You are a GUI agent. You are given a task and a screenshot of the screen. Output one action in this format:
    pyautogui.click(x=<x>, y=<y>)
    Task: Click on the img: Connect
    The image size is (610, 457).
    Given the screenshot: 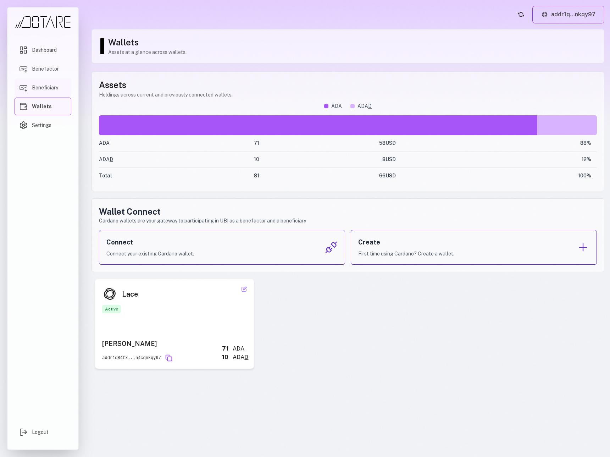 What is the action you would take?
    pyautogui.click(x=331, y=247)
    